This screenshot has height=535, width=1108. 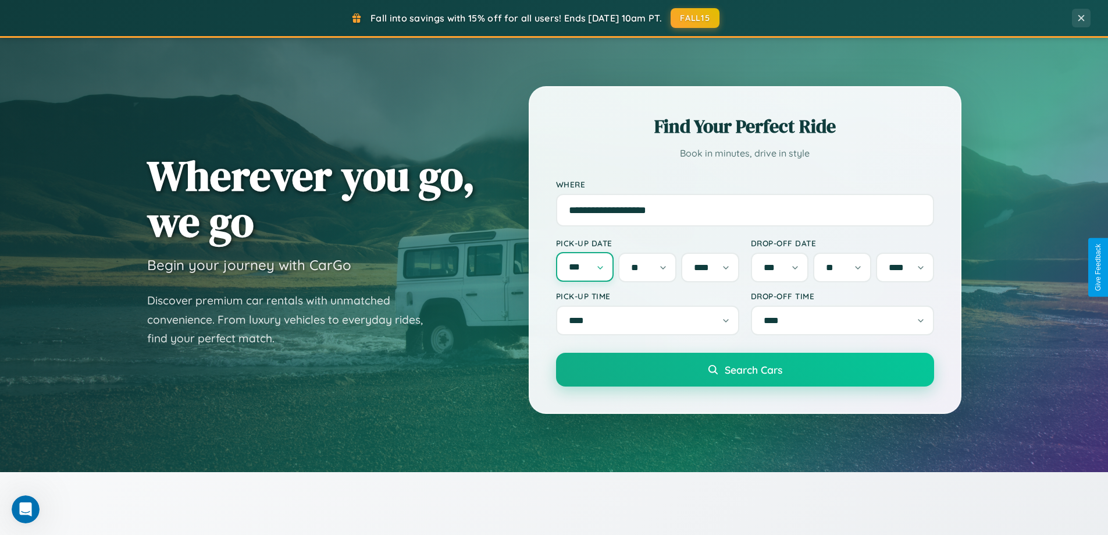 I want to click on p: Discover premium car rentals with unmatched convenience. From luxury vehicles to everyday rides, ..., so click(x=293, y=319).